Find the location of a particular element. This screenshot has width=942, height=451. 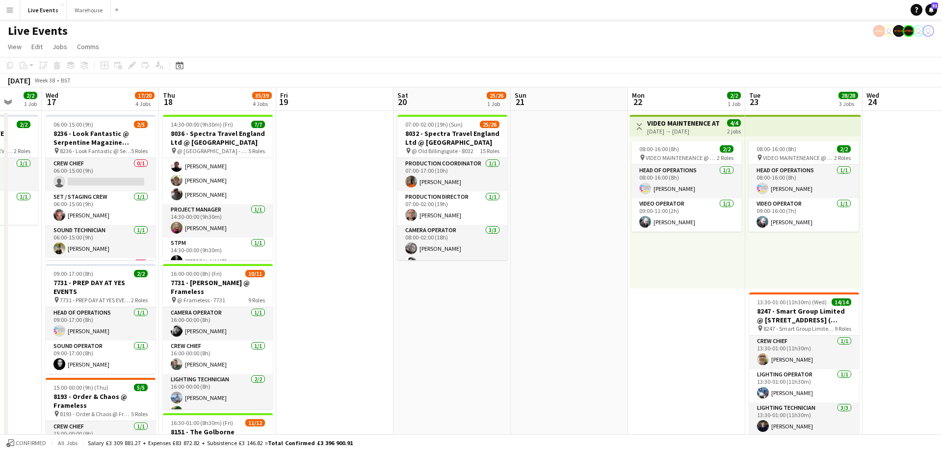

span: 07:00-02:00 (19h) (Sun) is located at coordinates (434, 124).